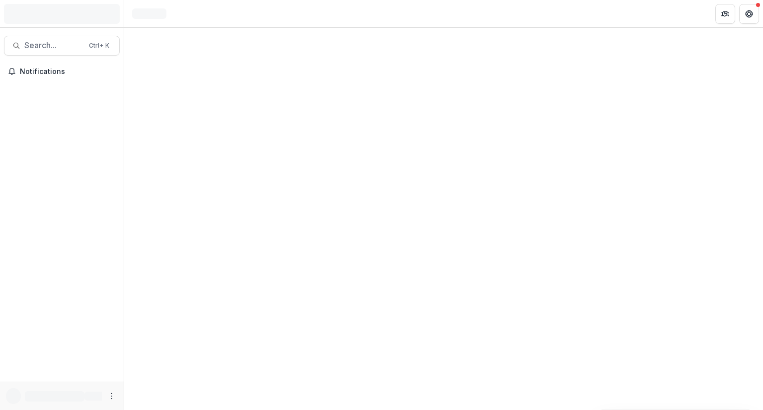 This screenshot has height=410, width=763. What do you see at coordinates (749, 14) in the screenshot?
I see `button: Get Help` at bounding box center [749, 14].